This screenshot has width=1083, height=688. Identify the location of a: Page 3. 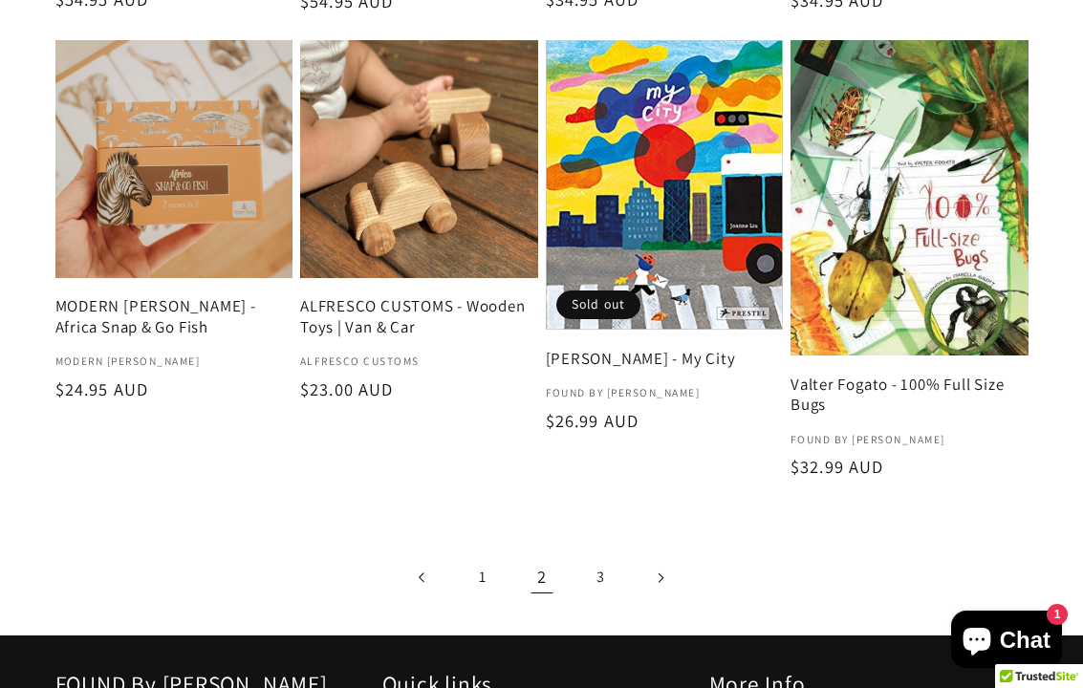
(600, 578).